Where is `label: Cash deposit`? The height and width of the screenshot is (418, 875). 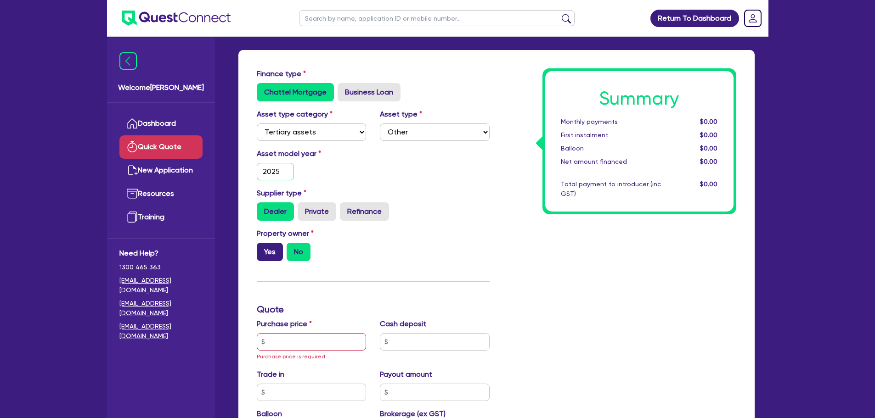 label: Cash deposit is located at coordinates (403, 324).